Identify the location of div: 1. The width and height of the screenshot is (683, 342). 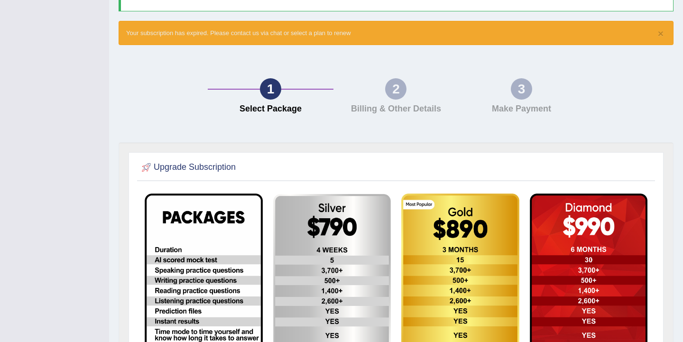
(270, 89).